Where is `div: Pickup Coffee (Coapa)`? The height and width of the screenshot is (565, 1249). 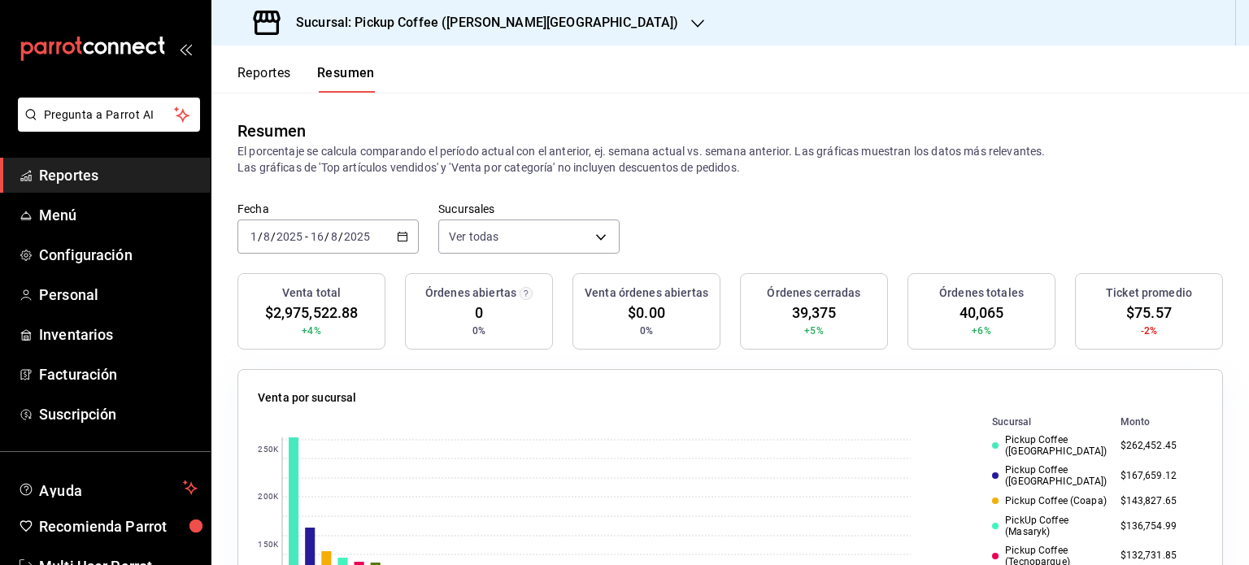 div: Pickup Coffee (Coapa) is located at coordinates (1049, 501).